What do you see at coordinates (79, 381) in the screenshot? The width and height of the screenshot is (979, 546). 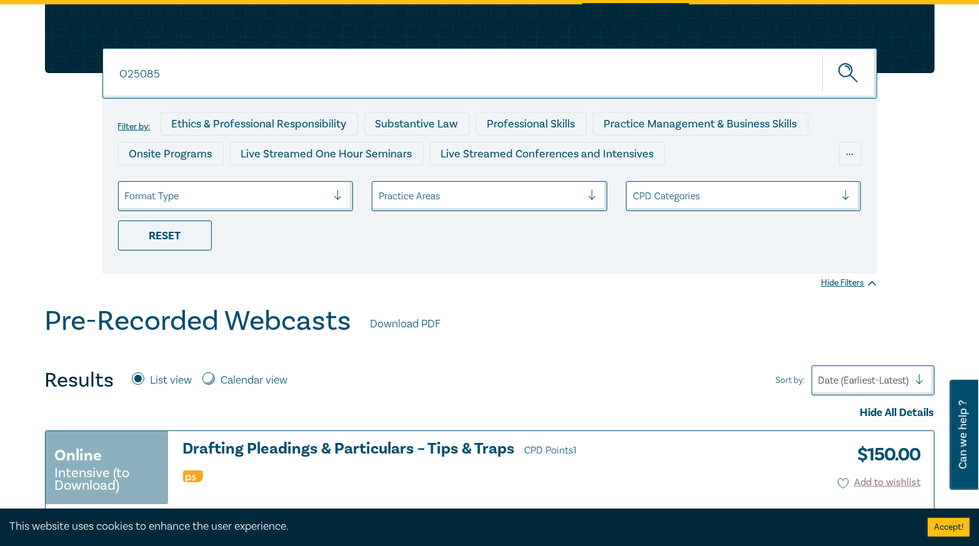 I see `h4: Results` at bounding box center [79, 381].